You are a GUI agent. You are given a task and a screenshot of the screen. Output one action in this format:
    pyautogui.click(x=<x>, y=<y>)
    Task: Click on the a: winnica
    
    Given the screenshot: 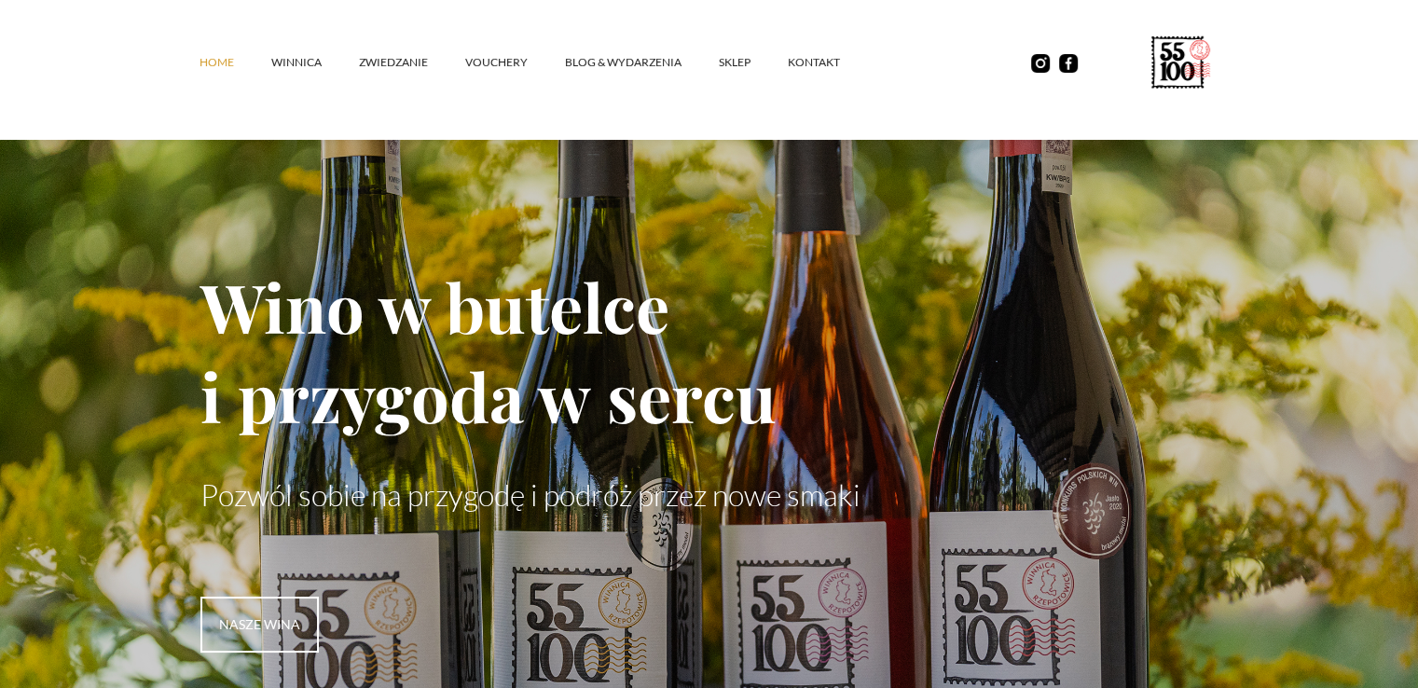 What is the action you would take?
    pyautogui.click(x=315, y=62)
    